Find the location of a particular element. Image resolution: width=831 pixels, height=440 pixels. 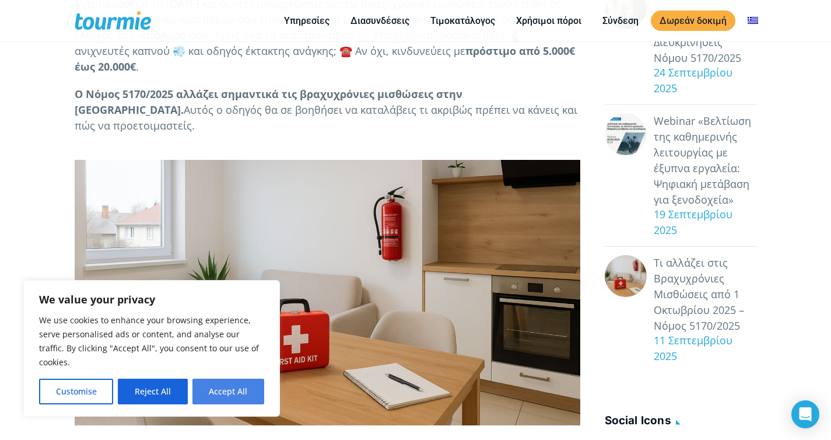

p: Αυτός ο οδηγός θα σε βοηθήσει να καταλάβεις τι ακριβώς πρέπει να κάνεις και πώς να προετοιμαστείς. is located at coordinates (327, 110).